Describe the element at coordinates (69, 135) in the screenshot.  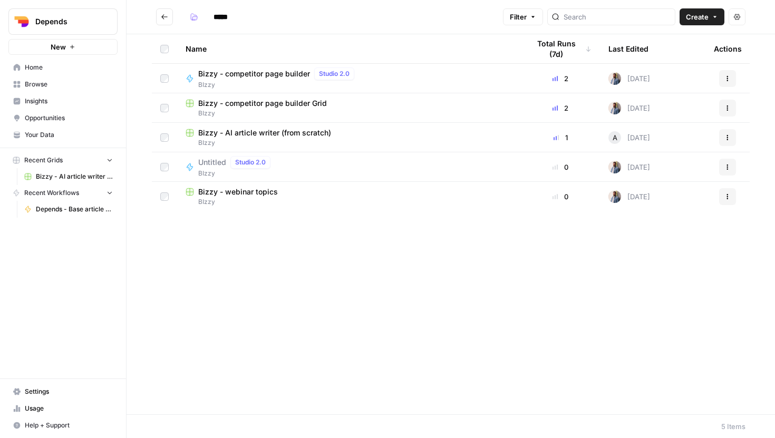
I see `span: Your Data` at that location.